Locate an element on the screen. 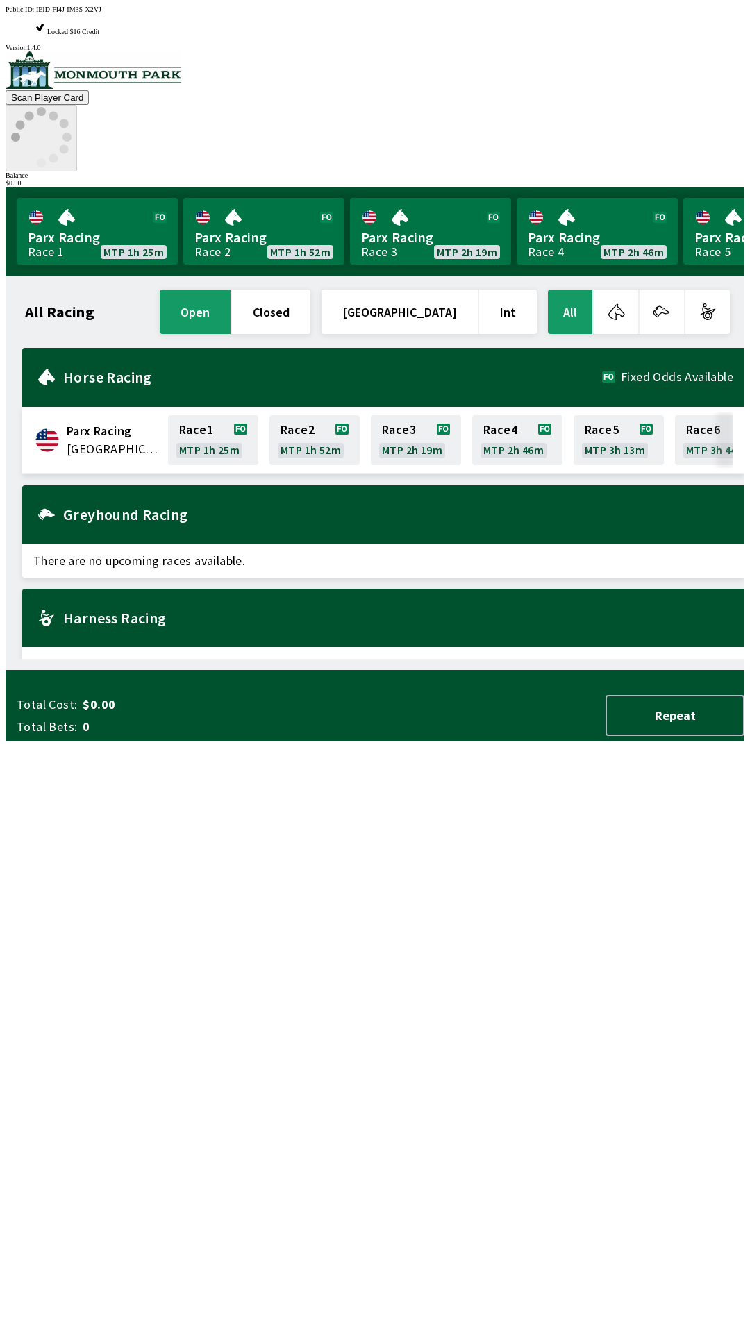 The image size is (750, 1333). a: Parx RacingRace 3MTP 2h 19m is located at coordinates (430, 231).